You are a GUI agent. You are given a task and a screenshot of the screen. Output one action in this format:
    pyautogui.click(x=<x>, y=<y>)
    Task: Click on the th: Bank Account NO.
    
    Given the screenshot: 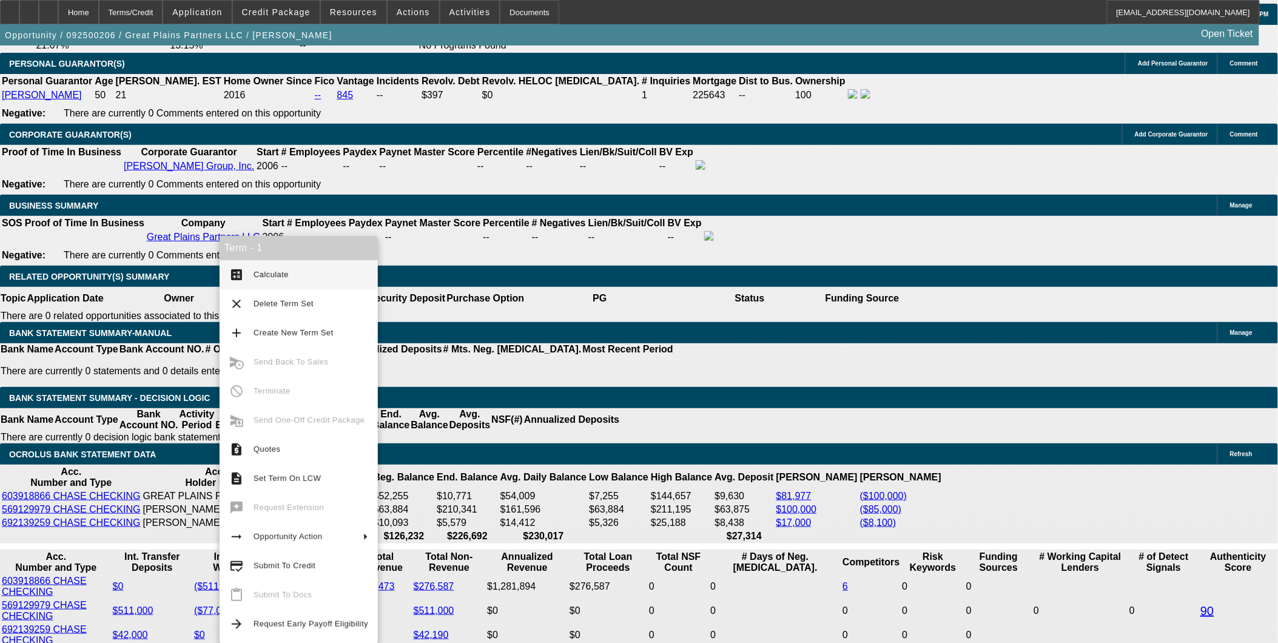 What is the action you would take?
    pyautogui.click(x=162, y=349)
    